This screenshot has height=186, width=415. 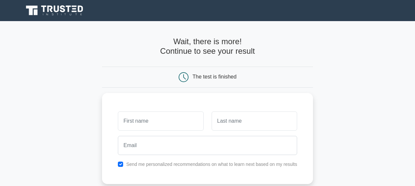 What do you see at coordinates (208, 146) in the screenshot?
I see `input: Email` at bounding box center [208, 146].